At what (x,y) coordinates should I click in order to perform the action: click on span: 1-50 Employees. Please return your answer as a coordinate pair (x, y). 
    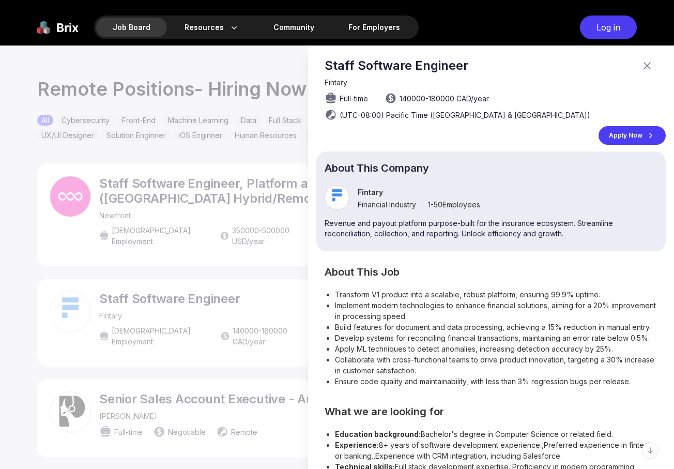
    Looking at the image, I should click on (454, 204).